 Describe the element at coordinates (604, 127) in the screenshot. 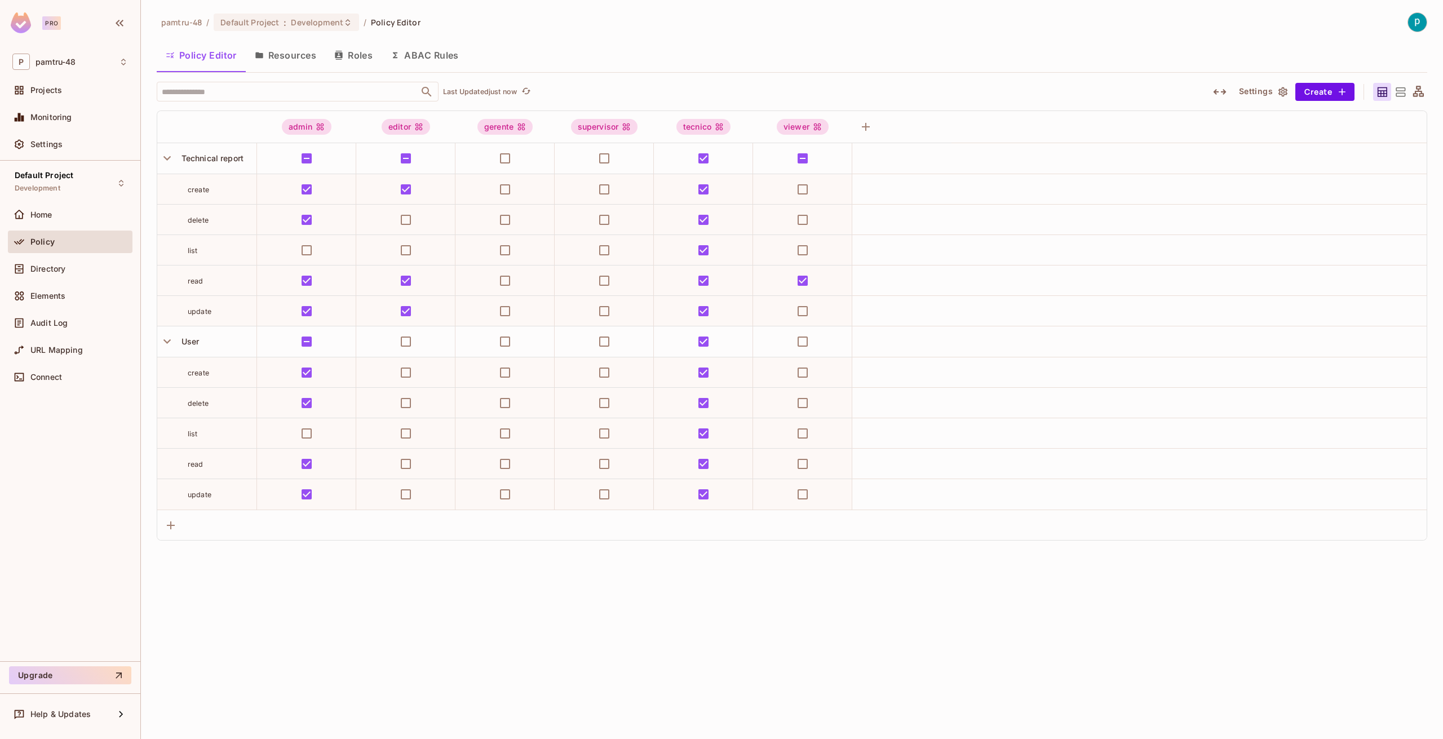

I see `div: supervisor` at that location.